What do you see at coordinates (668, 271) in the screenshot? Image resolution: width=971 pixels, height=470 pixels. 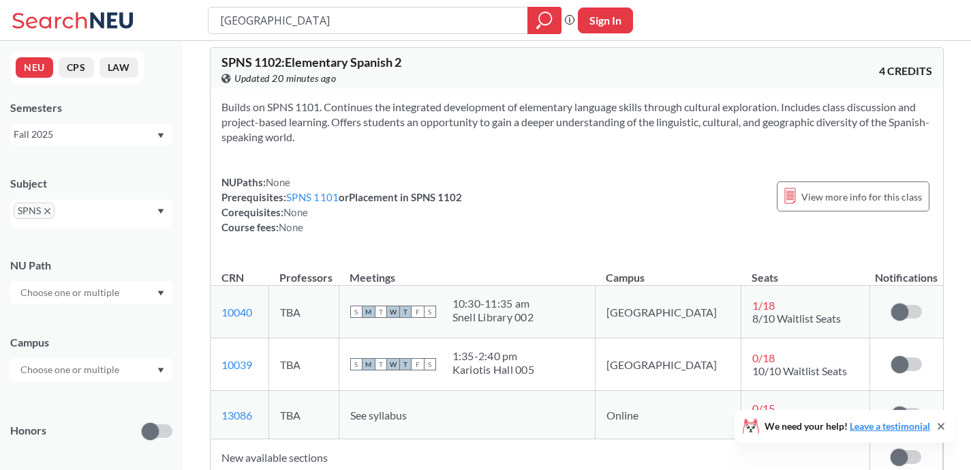 I see `th: Campus` at bounding box center [668, 271].